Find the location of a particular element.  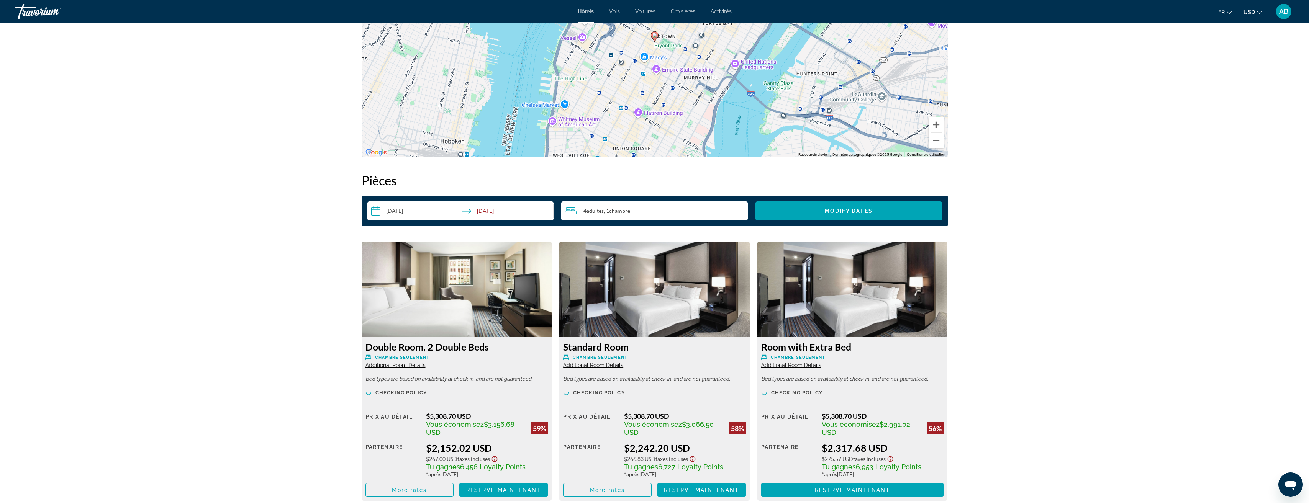

h2: Pièces is located at coordinates (655, 180).